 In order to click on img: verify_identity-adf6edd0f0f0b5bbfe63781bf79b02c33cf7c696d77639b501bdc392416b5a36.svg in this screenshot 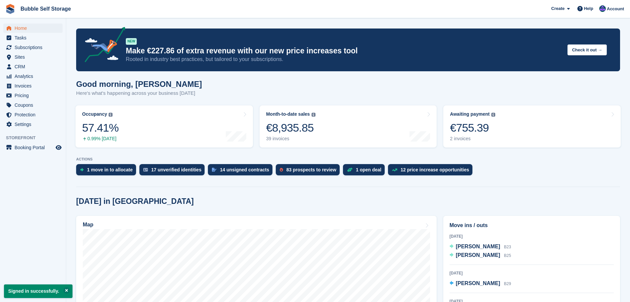, I will do `click(146, 169)`.